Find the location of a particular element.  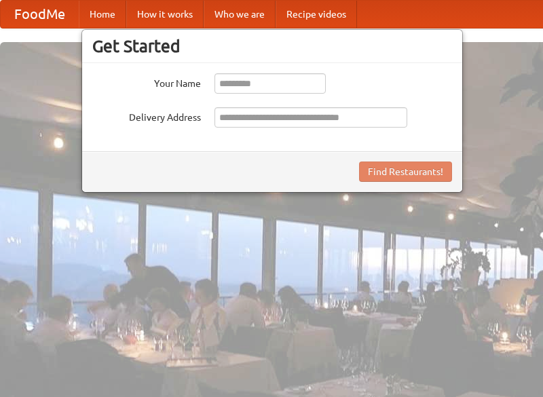

button: Find Restaurants! is located at coordinates (405, 172).